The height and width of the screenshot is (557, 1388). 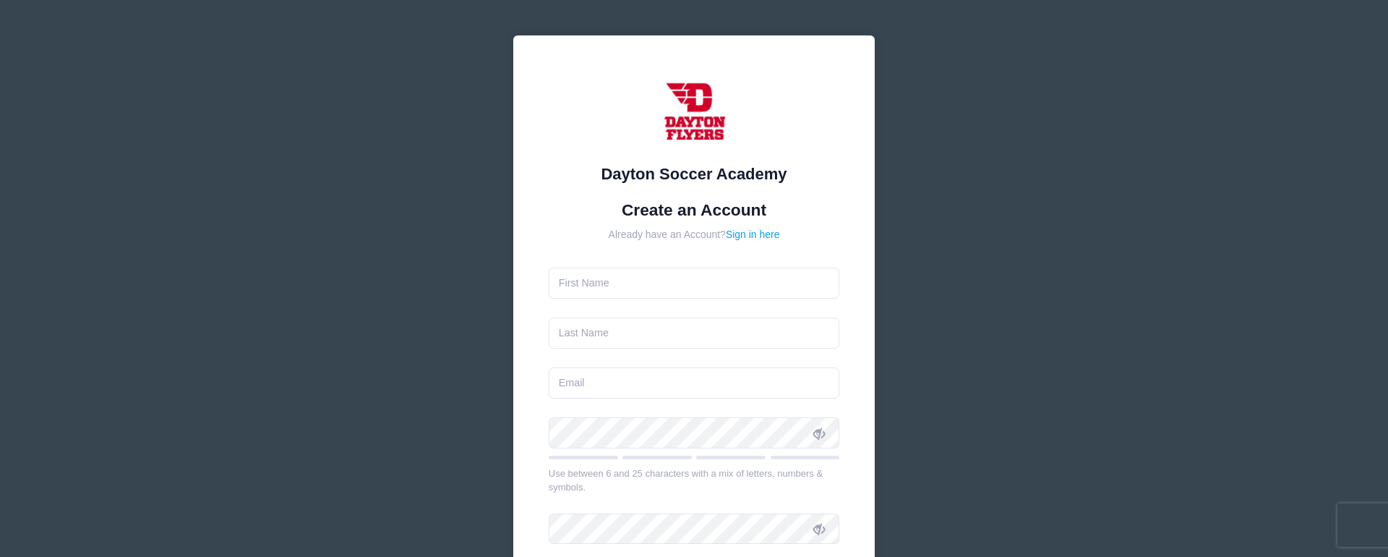 I want to click on input: Last Name, so click(x=694, y=333).